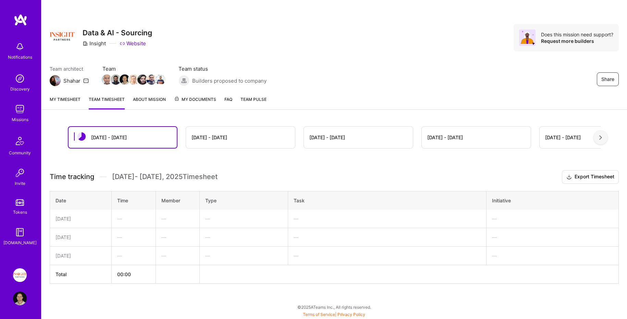 The width and height of the screenshot is (627, 319). What do you see at coordinates (117, 33) in the screenshot?
I see `h3: Data & AI - Sourcing` at bounding box center [117, 33].